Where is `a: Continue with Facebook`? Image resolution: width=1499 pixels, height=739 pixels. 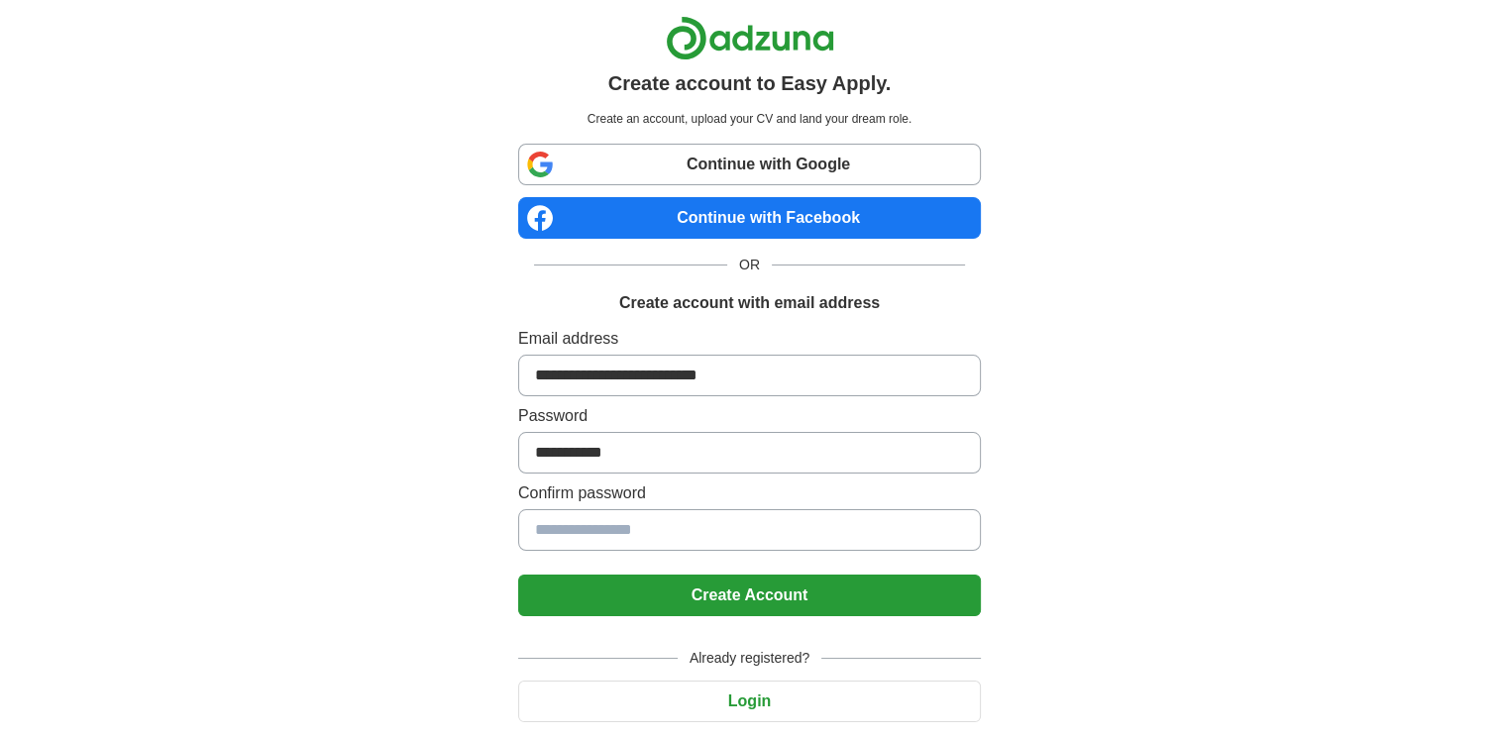 a: Continue with Facebook is located at coordinates (749, 218).